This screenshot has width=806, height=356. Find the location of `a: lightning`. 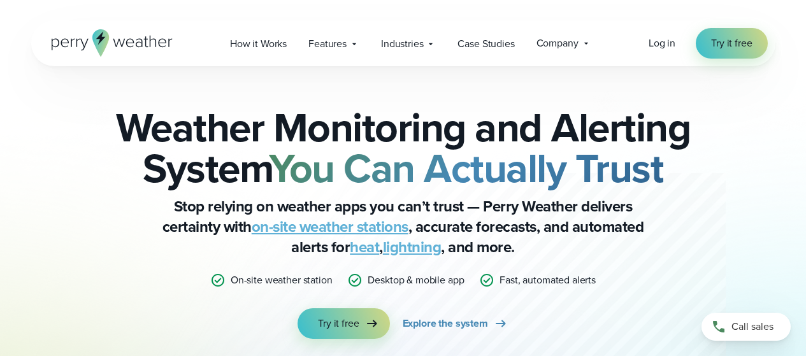

a: lightning is located at coordinates (412, 247).